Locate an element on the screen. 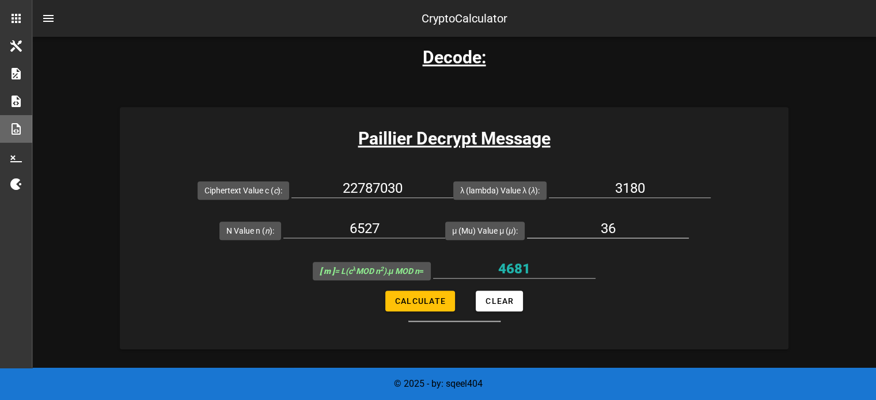 The image size is (876, 400). span: Calculate is located at coordinates (420, 301).